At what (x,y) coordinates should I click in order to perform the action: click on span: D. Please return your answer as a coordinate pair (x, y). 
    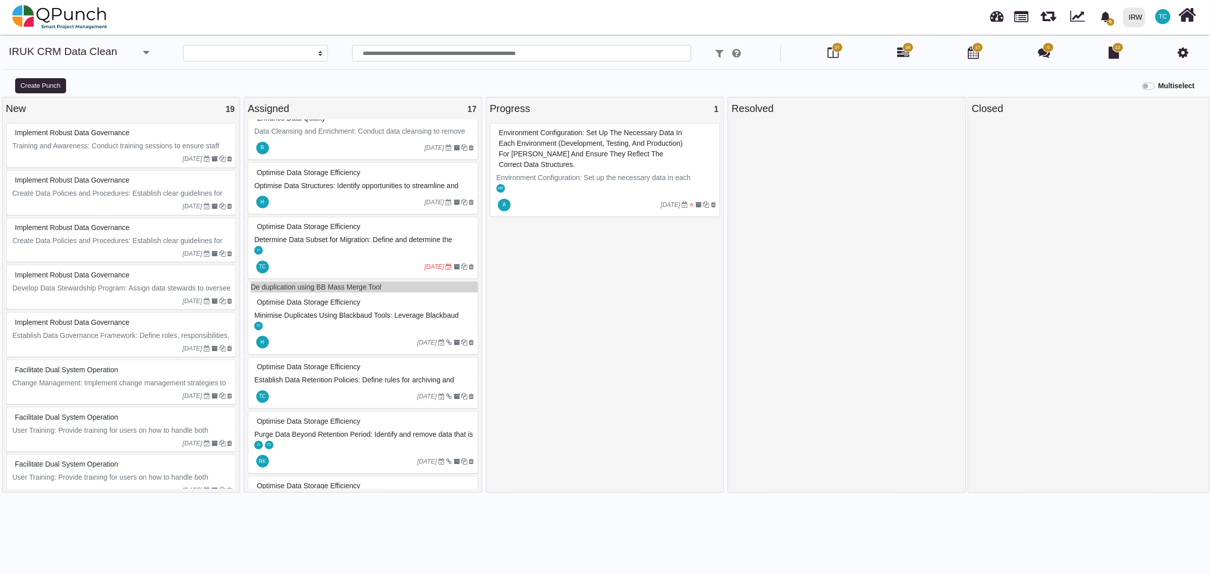
    Looking at the image, I should click on (258, 445).